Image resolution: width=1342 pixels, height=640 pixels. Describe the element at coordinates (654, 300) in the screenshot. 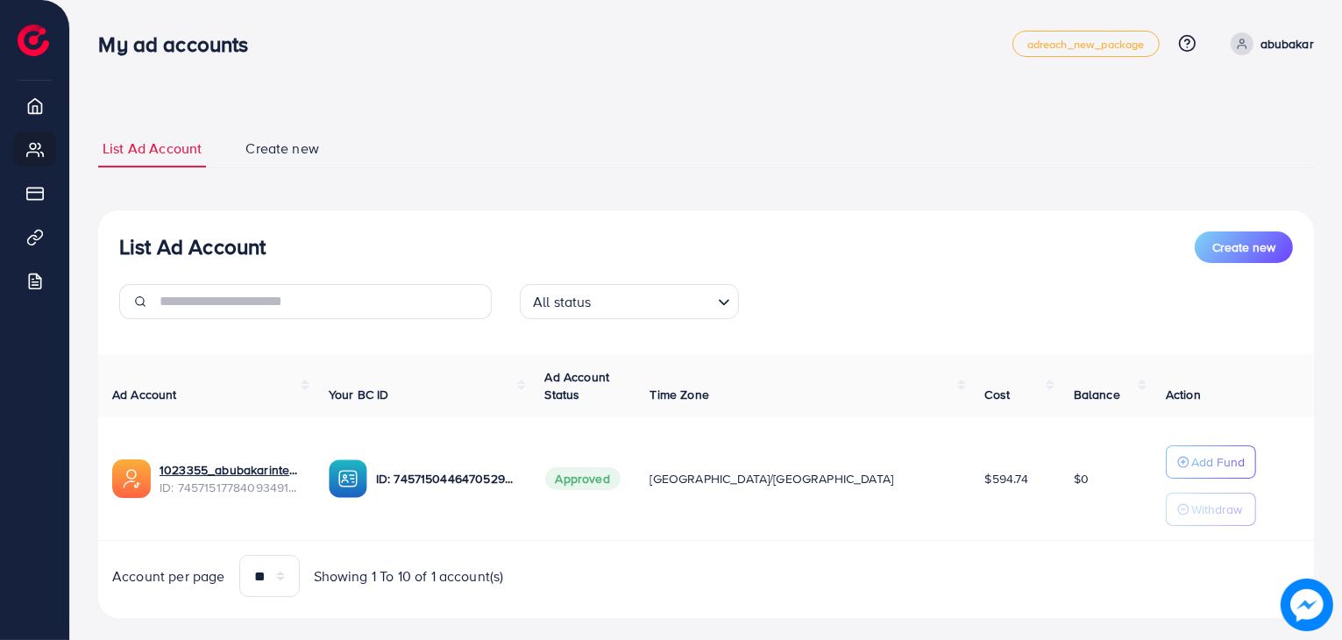

I see `input: Search for option` at that location.